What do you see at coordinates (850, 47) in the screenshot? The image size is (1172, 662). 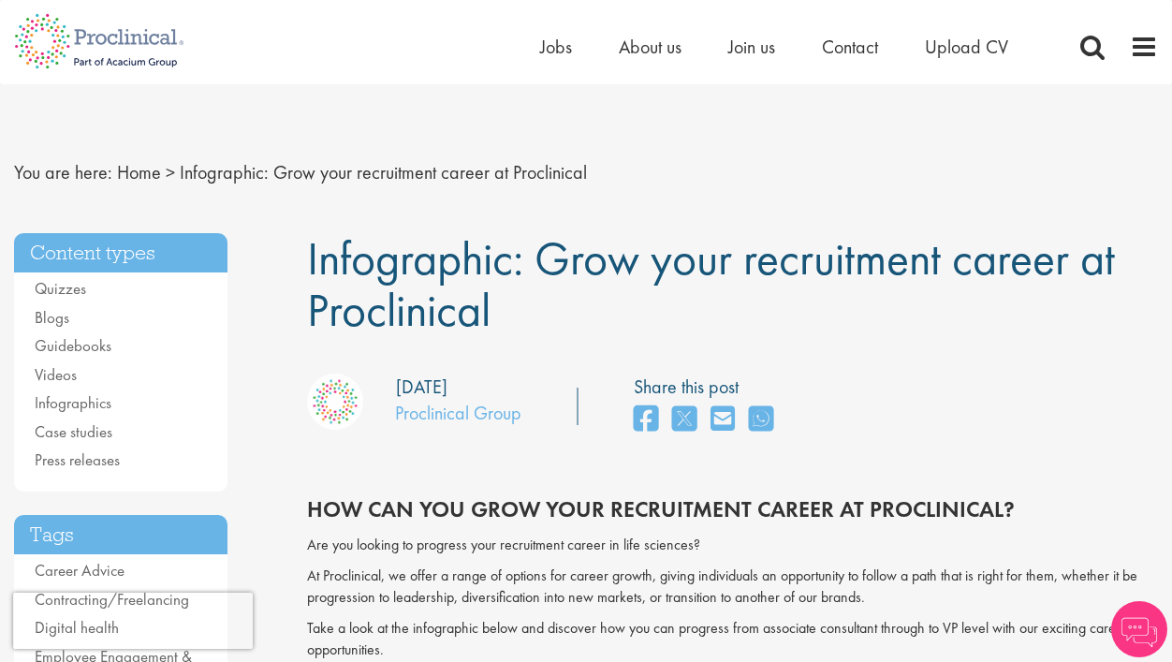 I see `span: Contact` at bounding box center [850, 47].